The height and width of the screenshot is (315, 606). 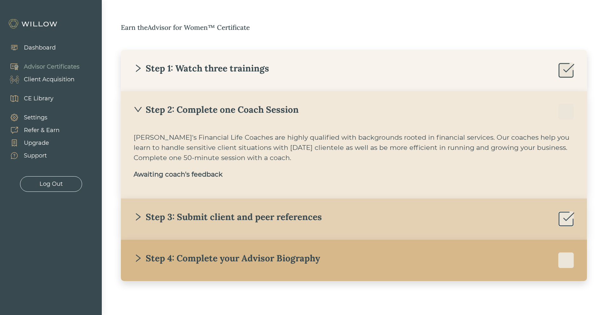 What do you see at coordinates (51, 184) in the screenshot?
I see `div: Log Out` at bounding box center [51, 184].